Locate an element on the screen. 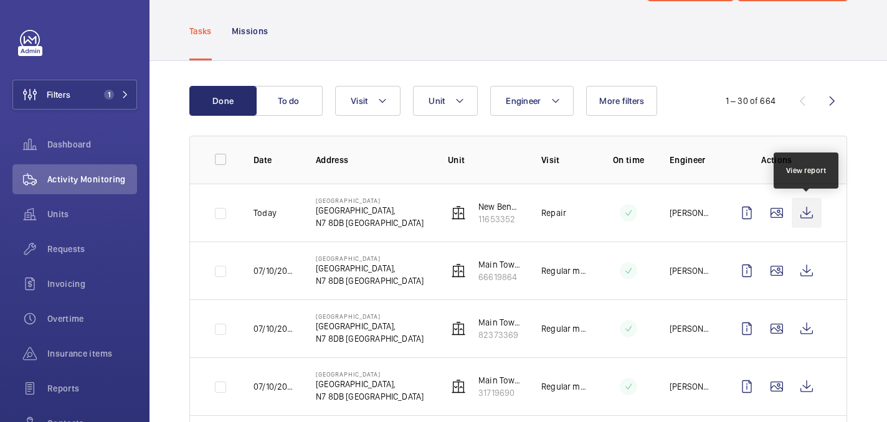 Image resolution: width=887 pixels, height=422 pixels. span: Units is located at coordinates (92, 214).